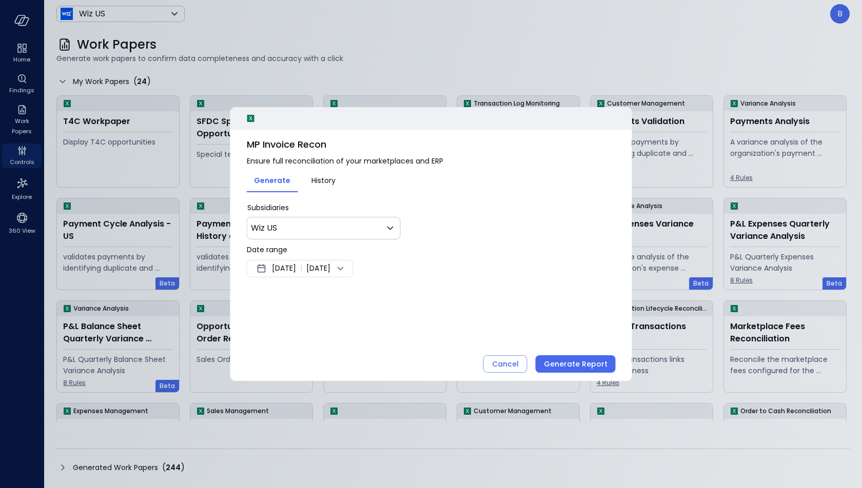  Describe the element at coordinates (576, 364) in the screenshot. I see `div: Generate Report` at that location.